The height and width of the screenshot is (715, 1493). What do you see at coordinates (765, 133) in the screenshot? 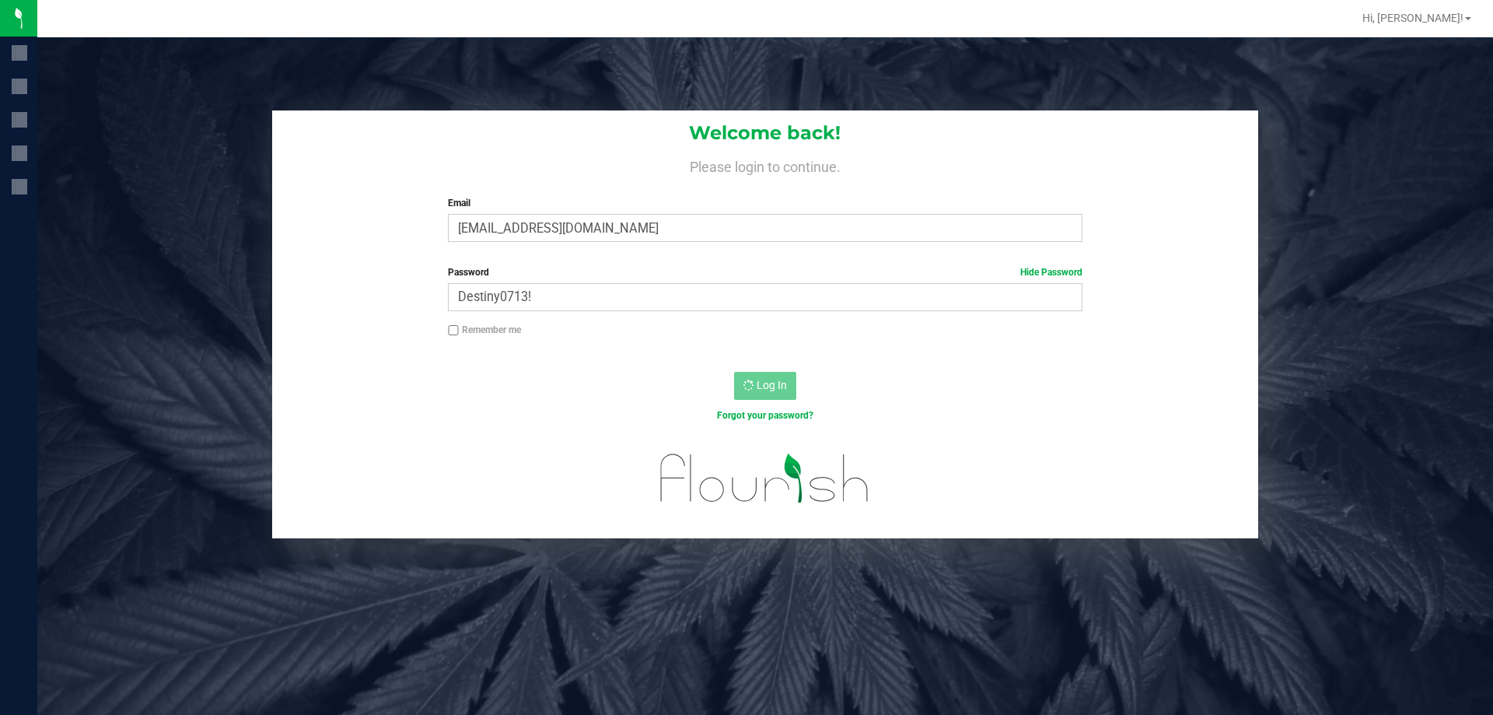
I see `h1: Welcome back!` at bounding box center [765, 133].